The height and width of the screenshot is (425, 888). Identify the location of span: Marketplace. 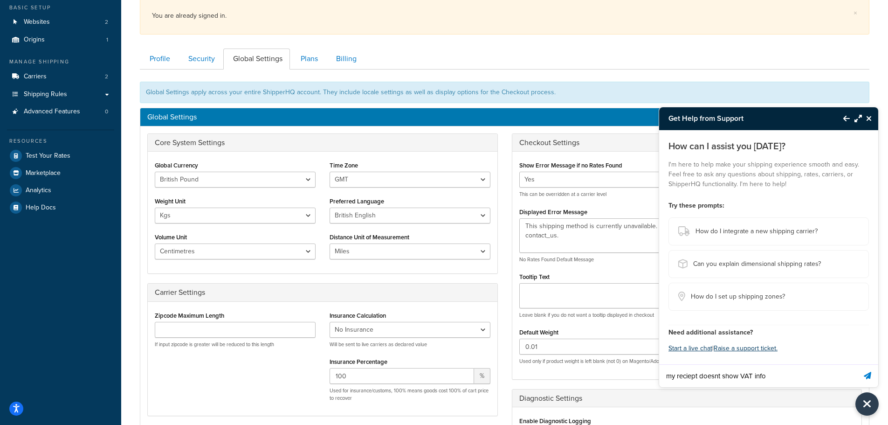
(43, 173).